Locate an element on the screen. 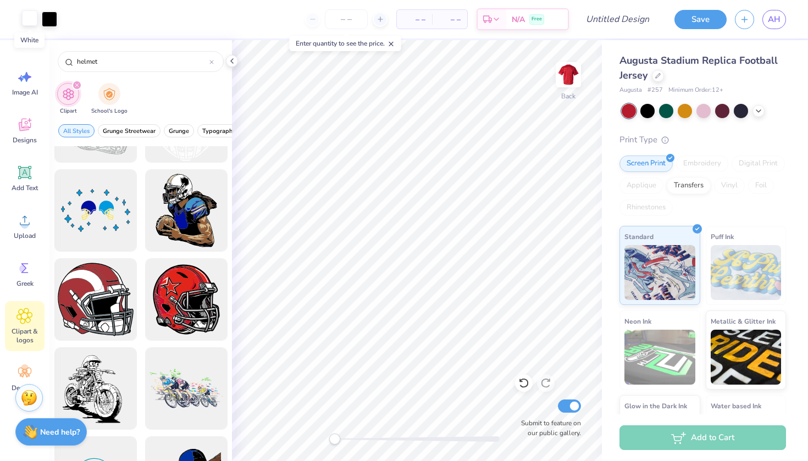 The width and height of the screenshot is (808, 461). span: Standard is located at coordinates (639, 236).